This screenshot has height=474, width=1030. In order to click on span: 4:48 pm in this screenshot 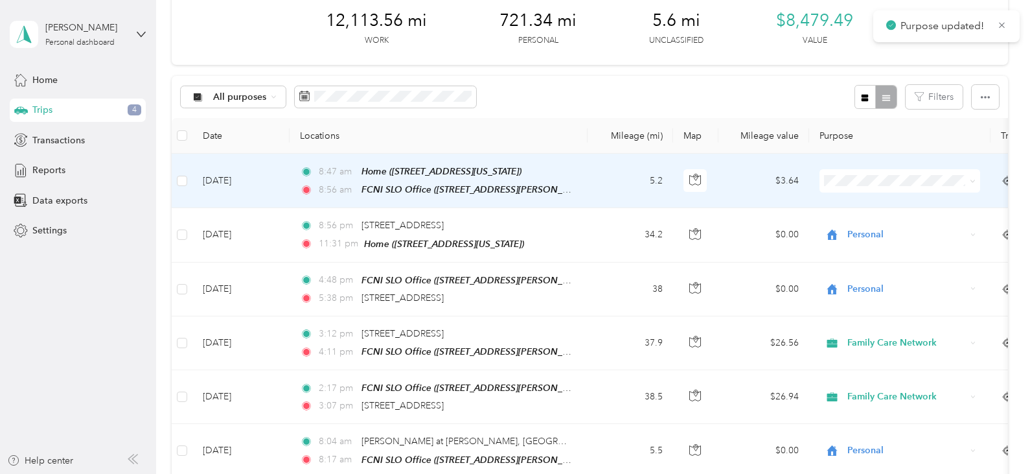, I will do `click(337, 280)`.